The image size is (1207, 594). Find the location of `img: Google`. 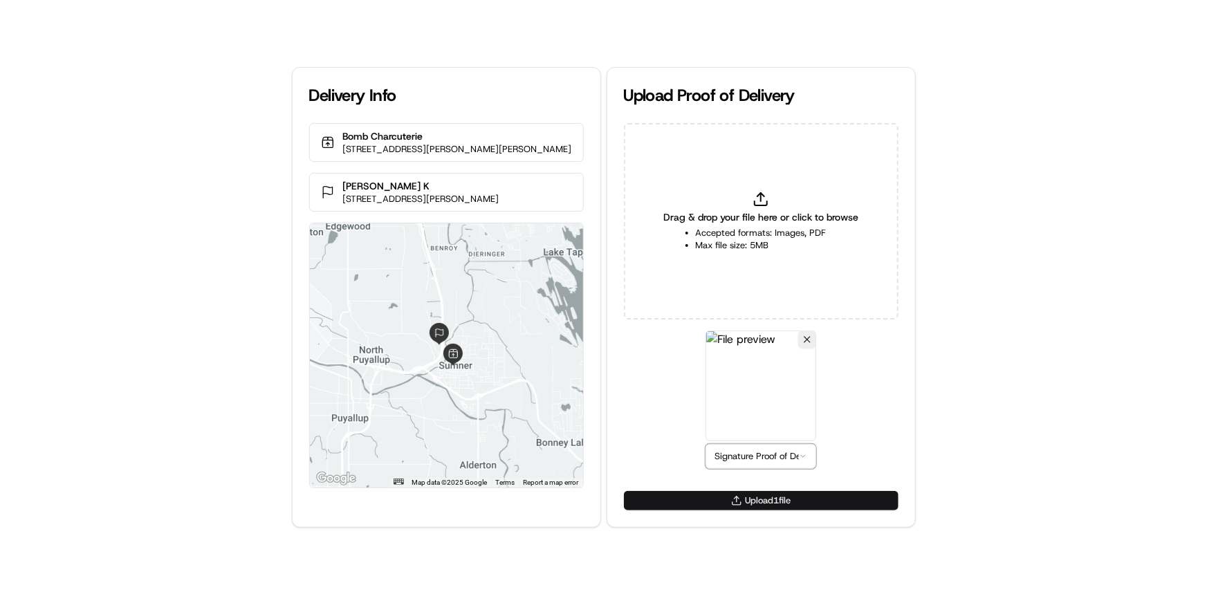

img: Google is located at coordinates (336, 479).